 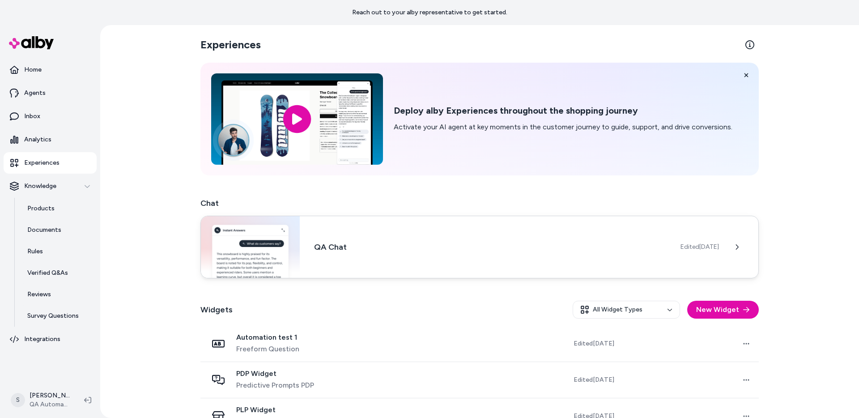 What do you see at coordinates (41, 208) in the screenshot?
I see `p: Products` at bounding box center [41, 208].